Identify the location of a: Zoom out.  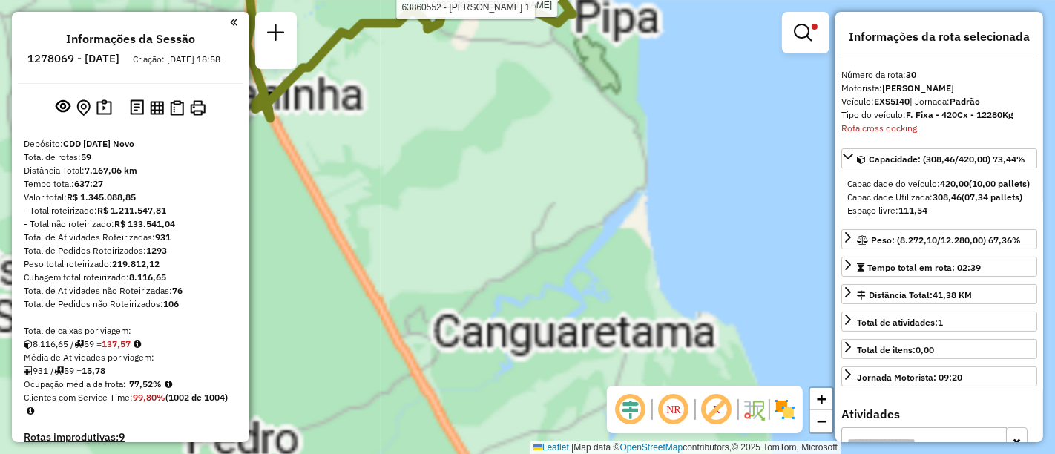
(821, 421).